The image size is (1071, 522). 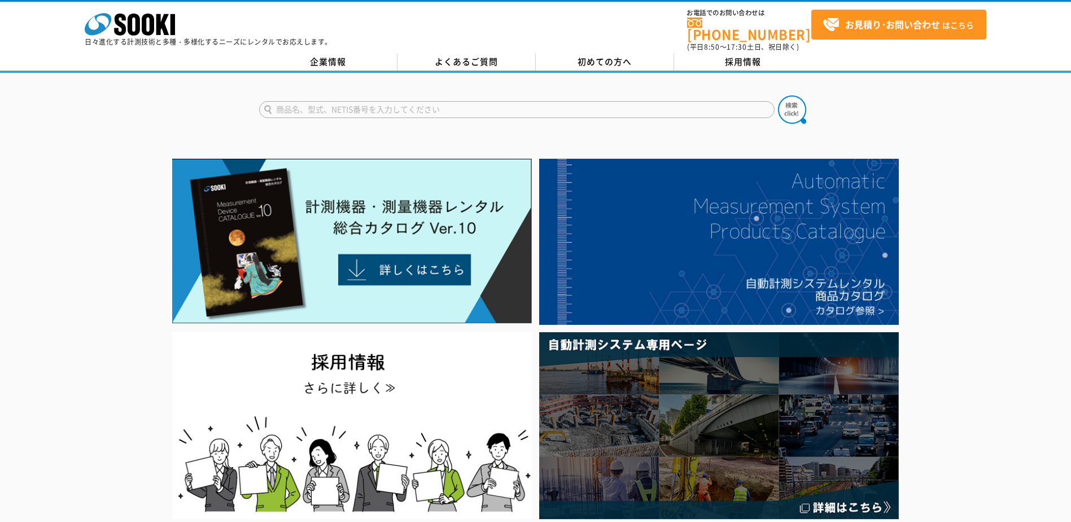 I want to click on input: 商品名、型式、NETIS番号を入力してください, so click(x=517, y=110).